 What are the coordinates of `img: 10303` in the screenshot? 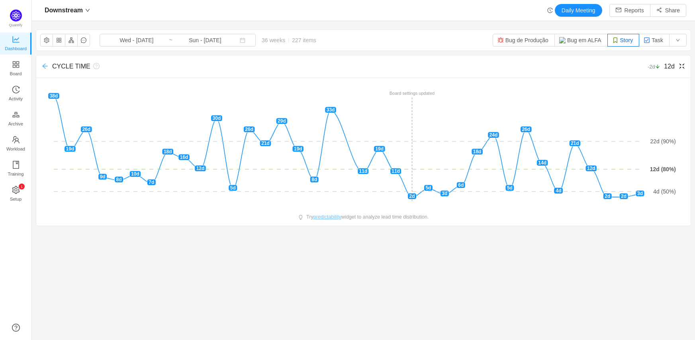 It's located at (501, 40).